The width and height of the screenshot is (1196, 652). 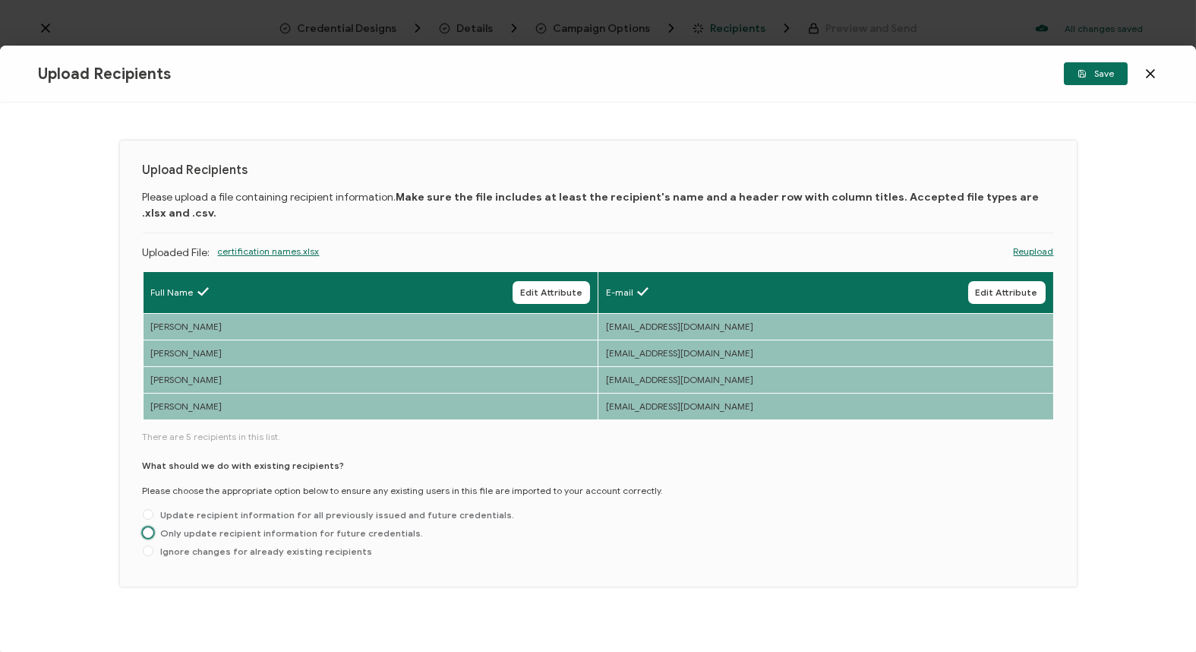 I want to click on span: Full Name, so click(x=172, y=292).